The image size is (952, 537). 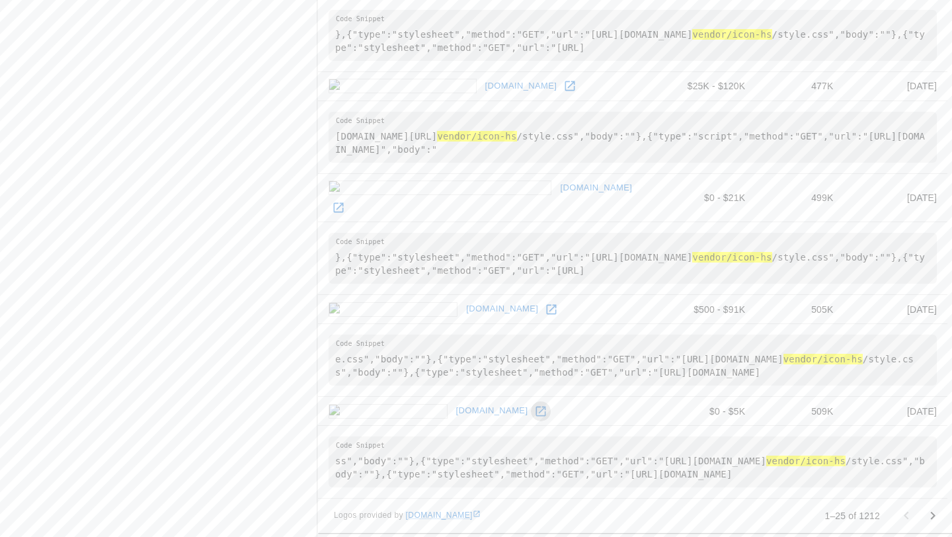 What do you see at coordinates (388, 411) in the screenshot?
I see `img: keraunos.org icon` at bounding box center [388, 411].